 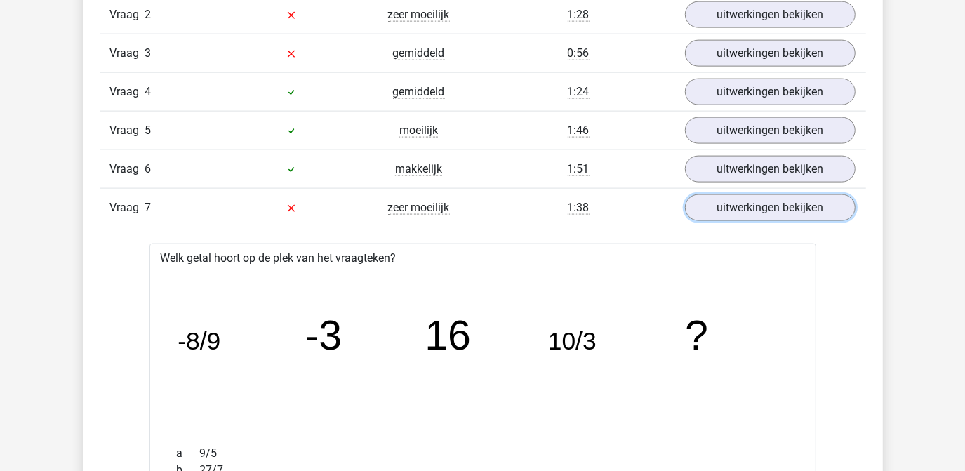 What do you see at coordinates (571, 342) in the screenshot?
I see `tspan: 10/3` at bounding box center [571, 342].